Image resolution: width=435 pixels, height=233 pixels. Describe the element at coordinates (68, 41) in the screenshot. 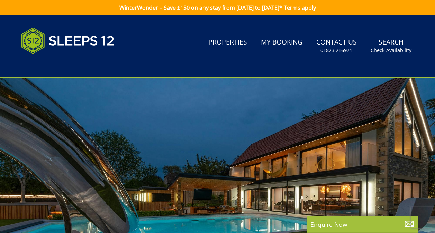

I see `img: Sleeps 12` at that location.